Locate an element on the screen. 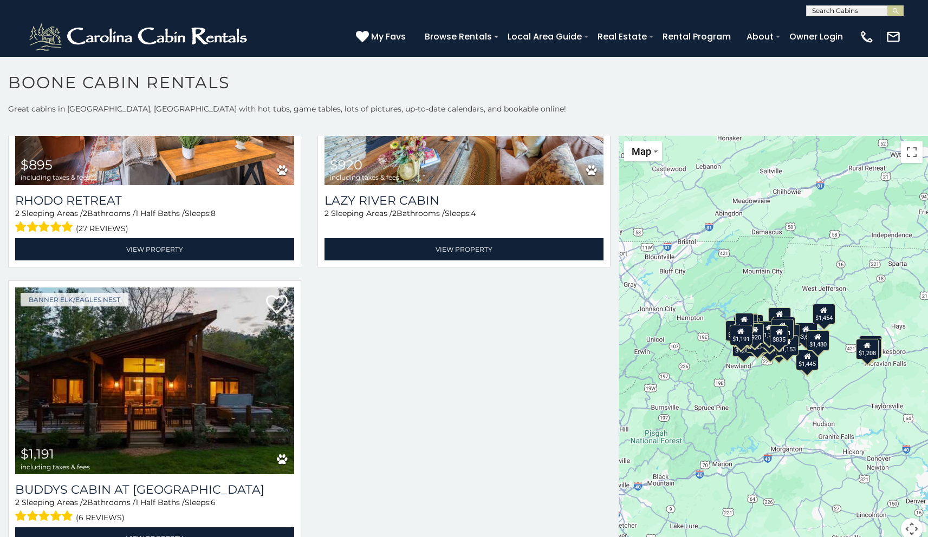 This screenshot has width=928, height=537. h3: Rhodo Retreat is located at coordinates (154, 200).